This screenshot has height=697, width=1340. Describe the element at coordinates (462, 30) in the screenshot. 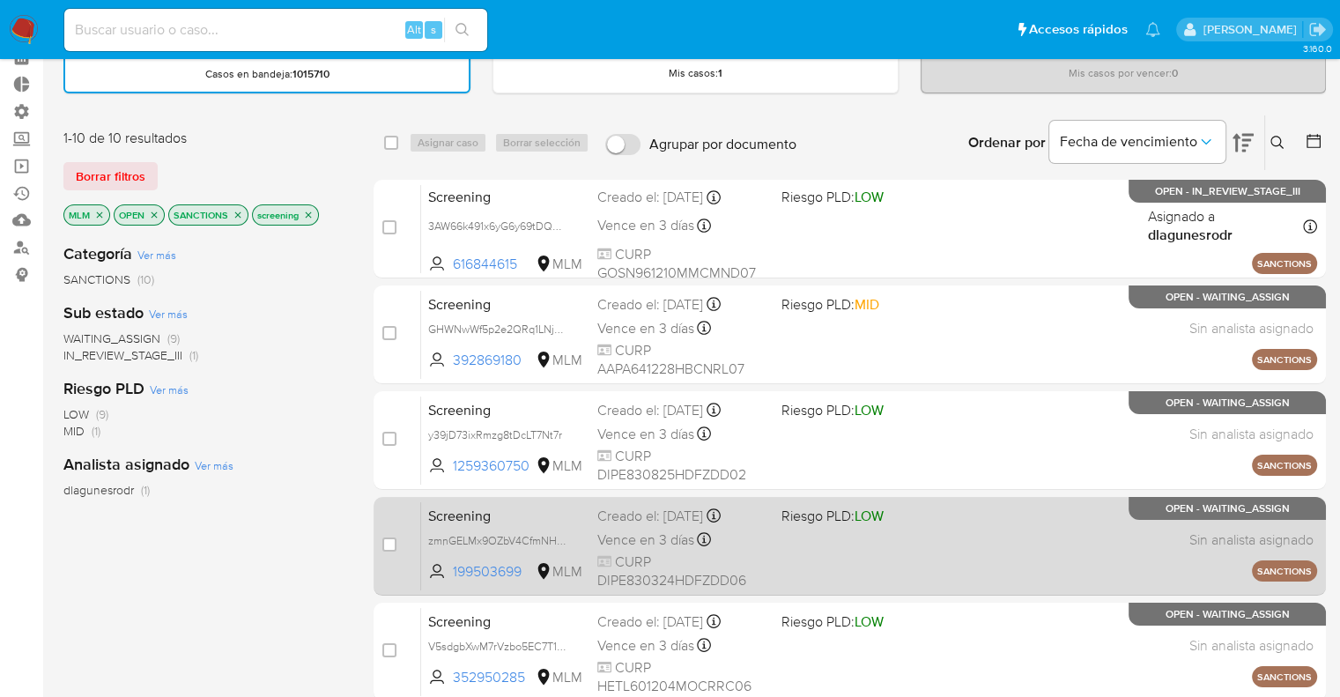

I see `button: search-icon` at that location.